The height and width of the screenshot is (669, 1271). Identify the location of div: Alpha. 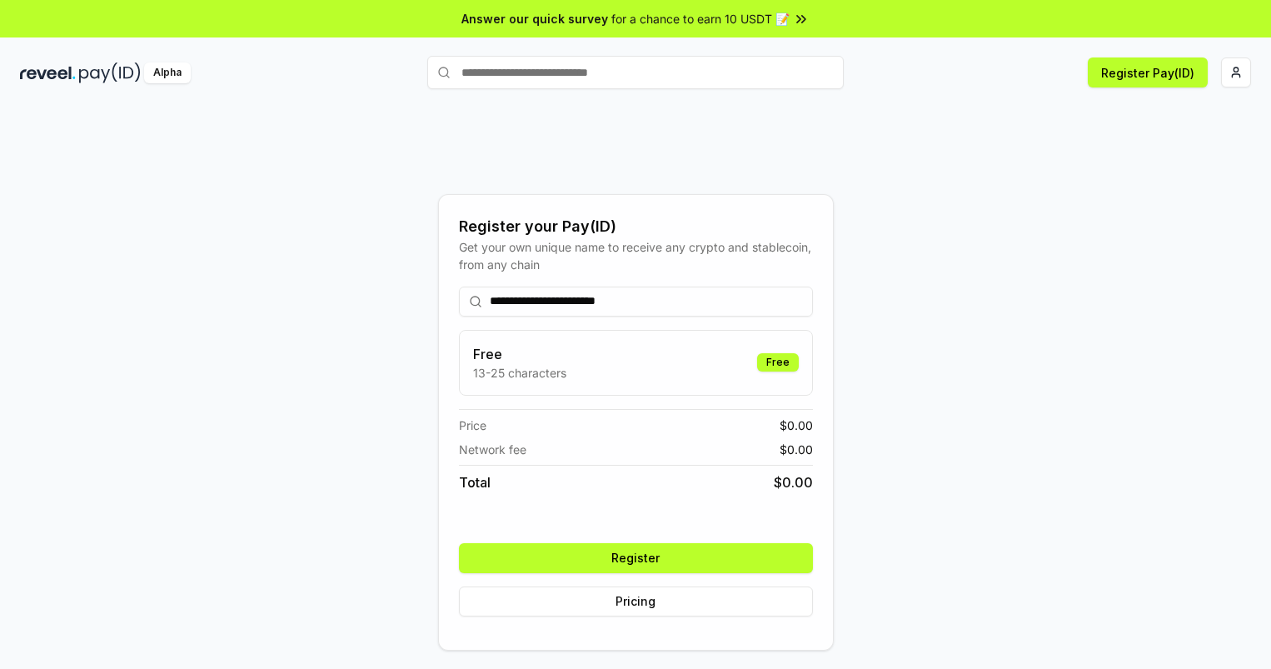
(167, 72).